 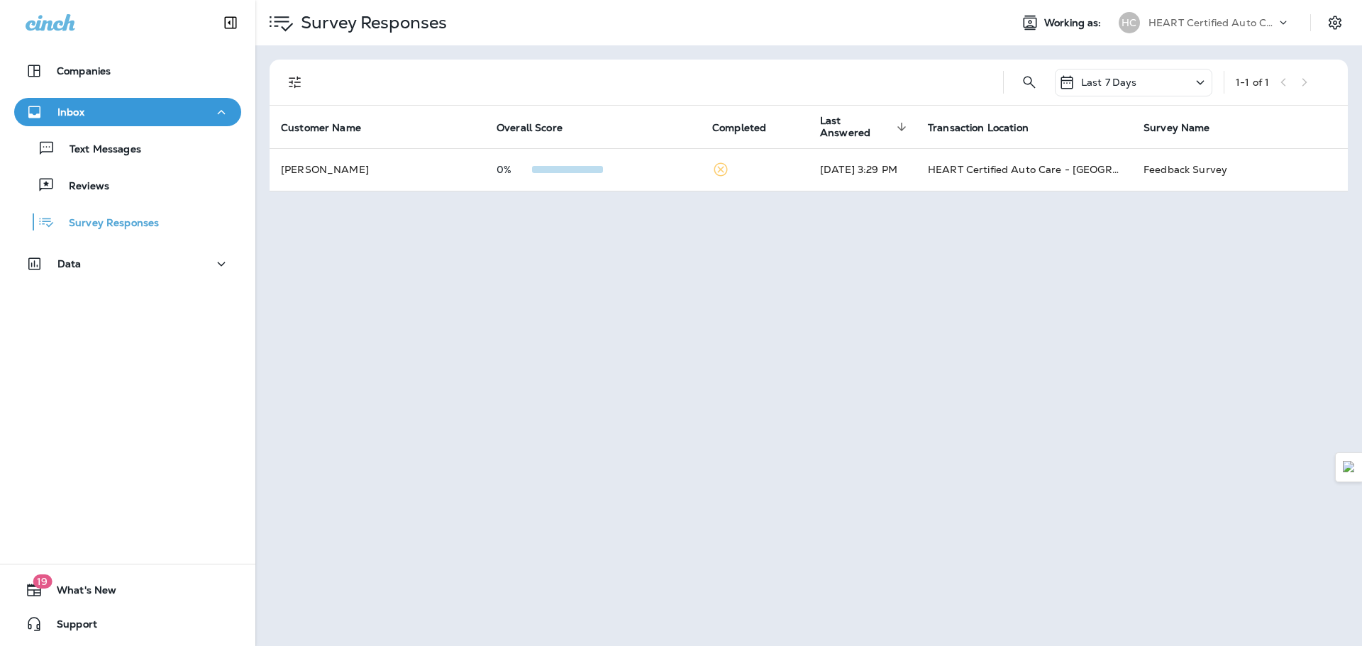 What do you see at coordinates (1335, 23) in the screenshot?
I see `button: Settings` at bounding box center [1335, 23].